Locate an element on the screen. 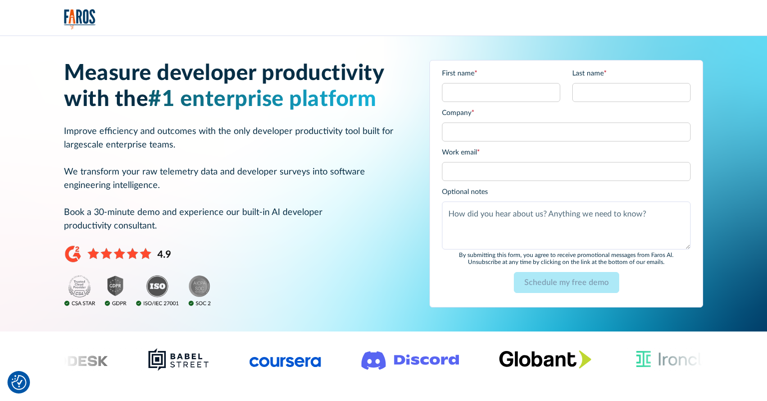 The image size is (767, 401). input: Schedule my free demo is located at coordinates (566, 282).